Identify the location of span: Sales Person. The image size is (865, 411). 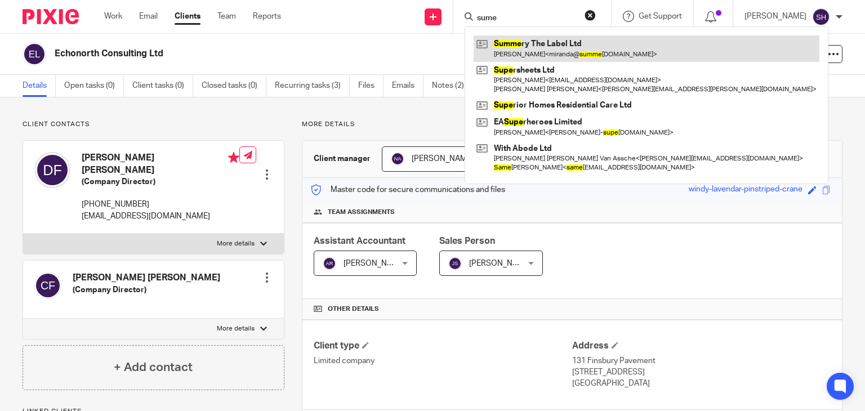
(467, 241).